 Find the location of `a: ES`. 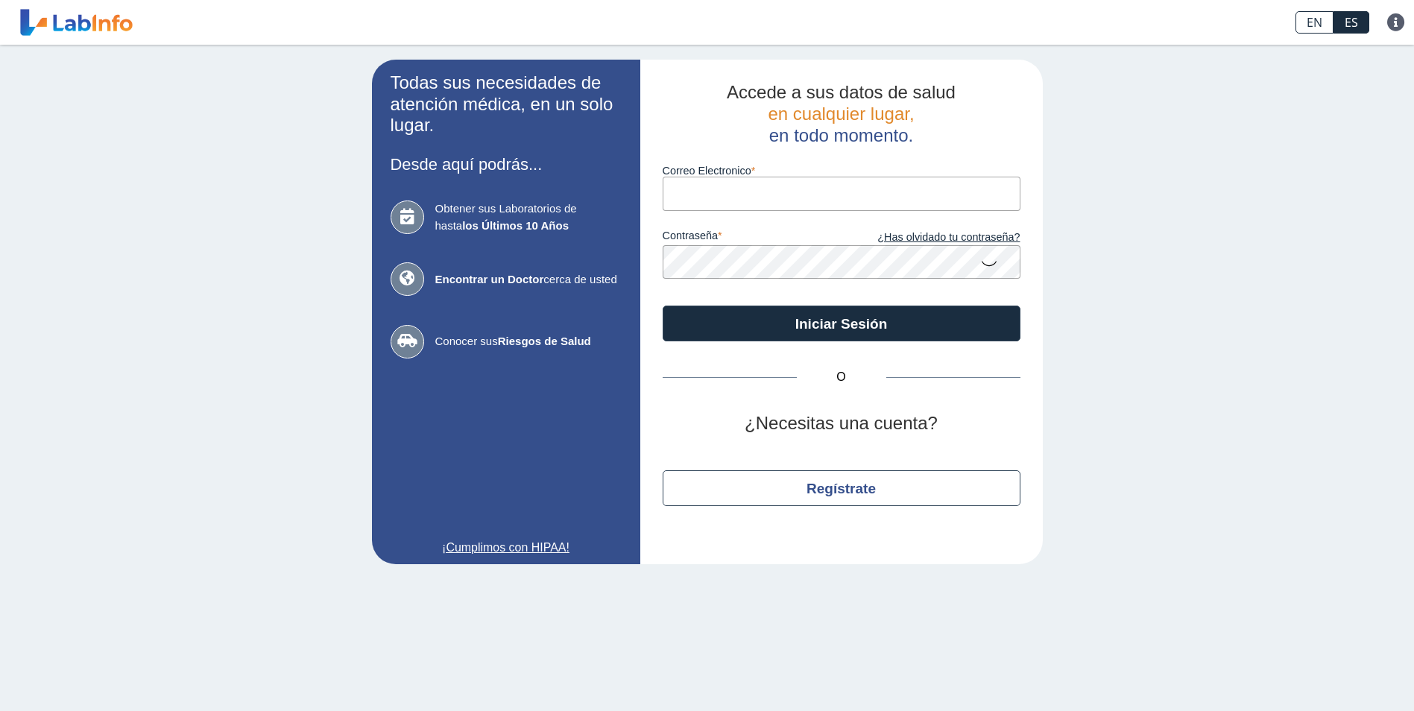

a: ES is located at coordinates (1351, 22).